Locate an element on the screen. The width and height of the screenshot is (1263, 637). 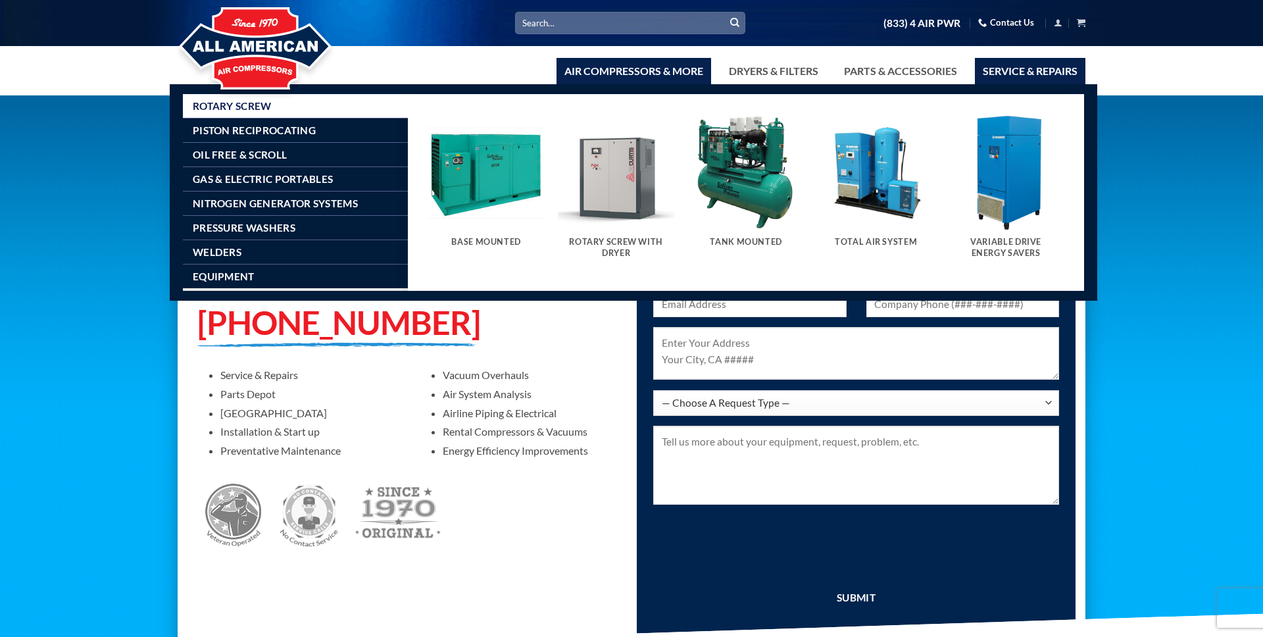
h5: Rotary Screw With Dryer is located at coordinates (616, 247).